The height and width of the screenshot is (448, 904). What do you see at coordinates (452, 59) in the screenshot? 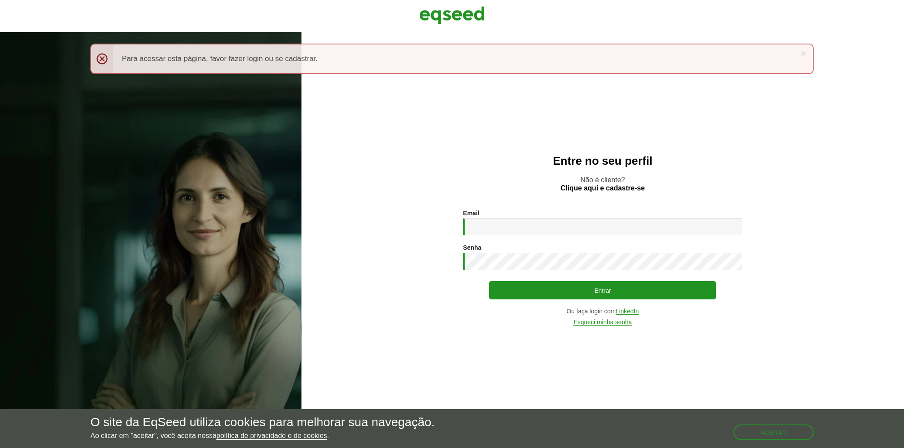
I see `div: Para acessar esta página, favor fazer login ou se cadastrar.` at bounding box center [452, 59].